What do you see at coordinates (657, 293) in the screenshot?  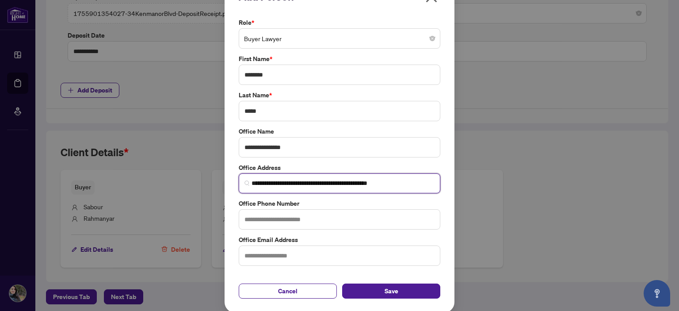 I see `button: Open asap` at bounding box center [657, 293].